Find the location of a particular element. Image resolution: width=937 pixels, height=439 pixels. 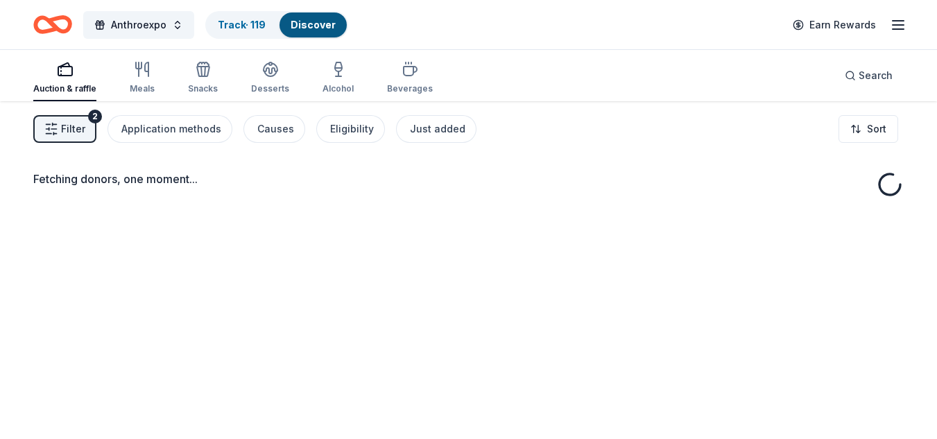

span: Search is located at coordinates (875, 76).